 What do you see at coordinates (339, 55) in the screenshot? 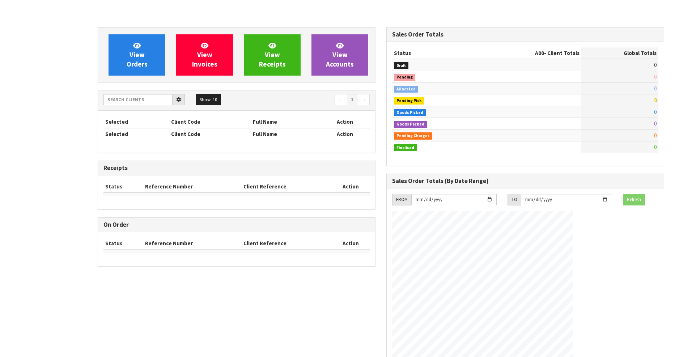
I see `span: View Accounts` at bounding box center [339, 55].